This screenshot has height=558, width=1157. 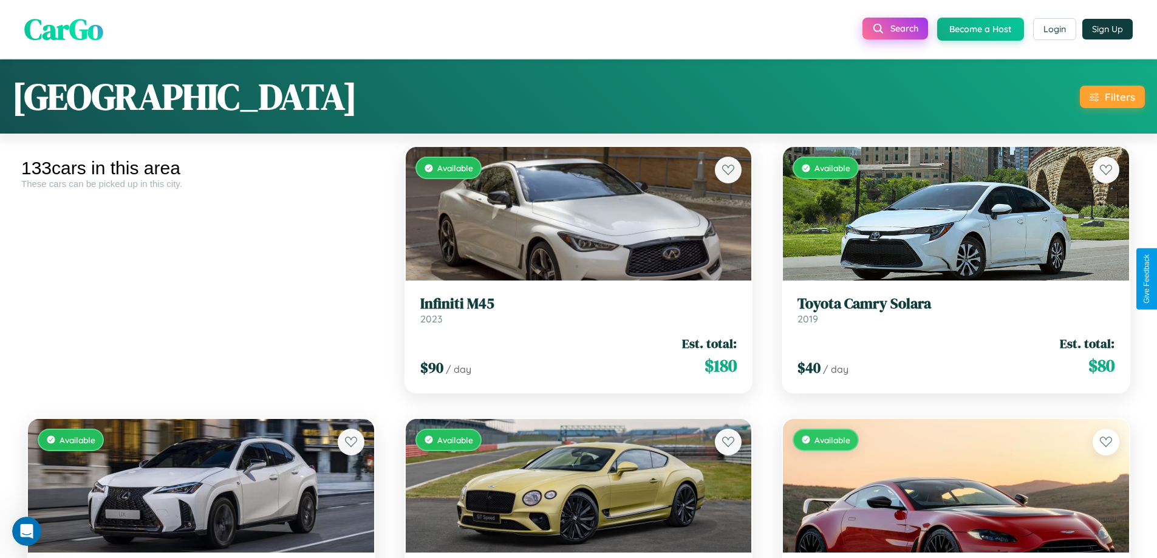 I want to click on span: $ 180, so click(x=720, y=366).